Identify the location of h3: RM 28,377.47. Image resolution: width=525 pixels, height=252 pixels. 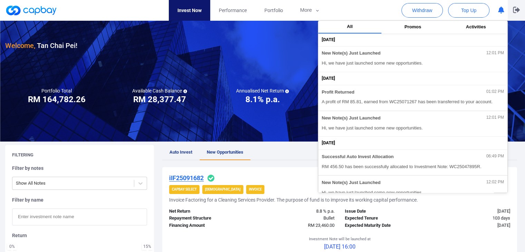
(160, 99).